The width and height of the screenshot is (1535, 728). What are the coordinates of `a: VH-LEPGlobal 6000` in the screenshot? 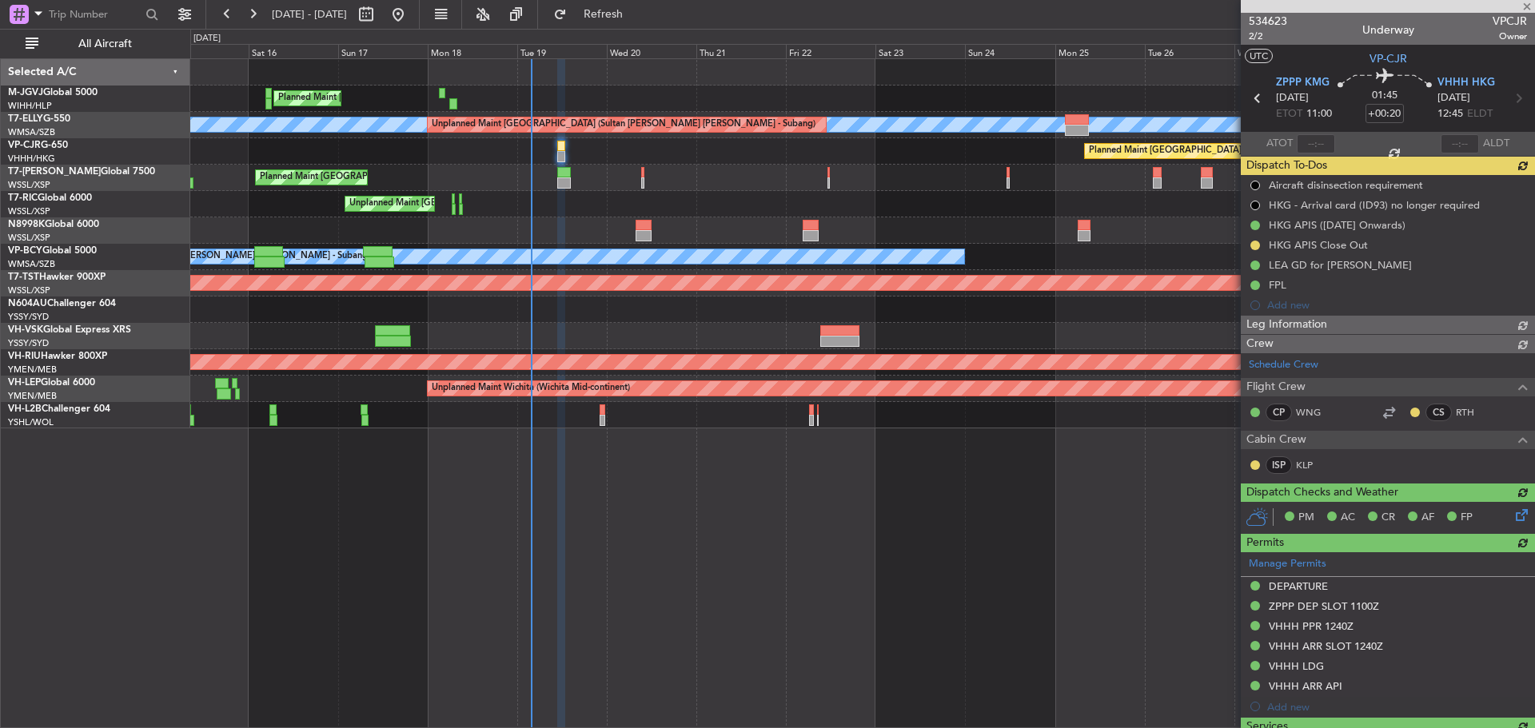 It's located at (51, 383).